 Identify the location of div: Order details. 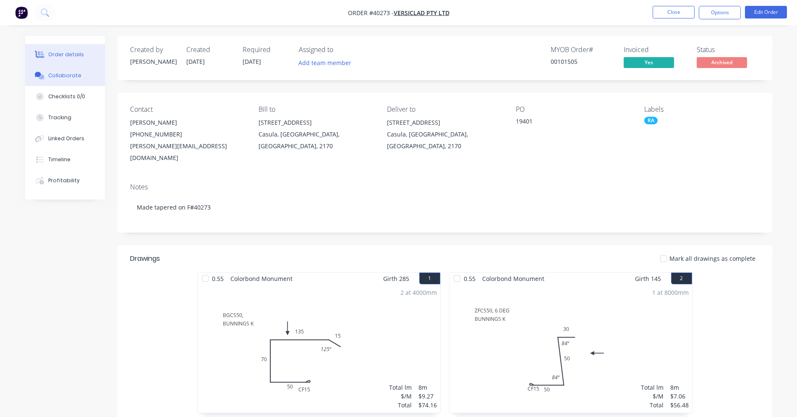
(66, 55).